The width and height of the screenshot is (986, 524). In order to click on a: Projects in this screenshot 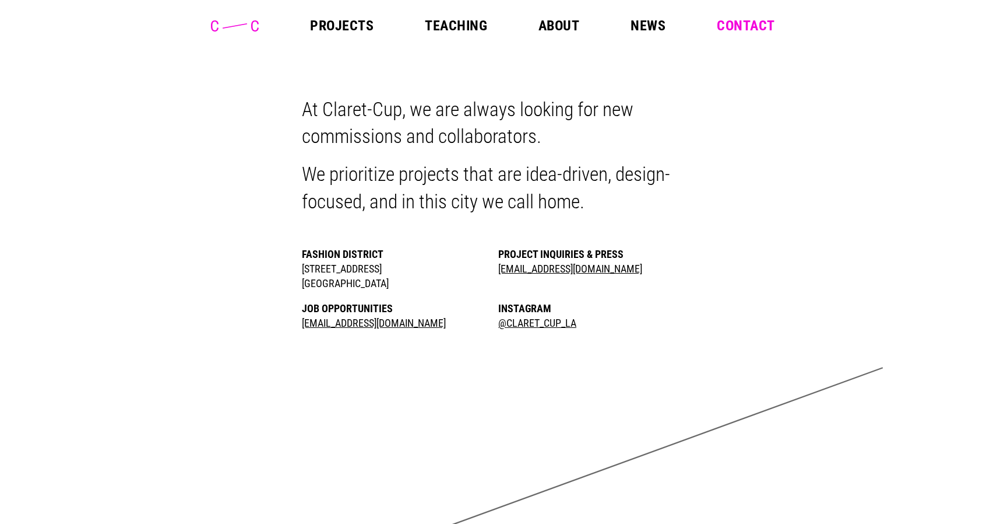, I will do `click(342, 26)`.